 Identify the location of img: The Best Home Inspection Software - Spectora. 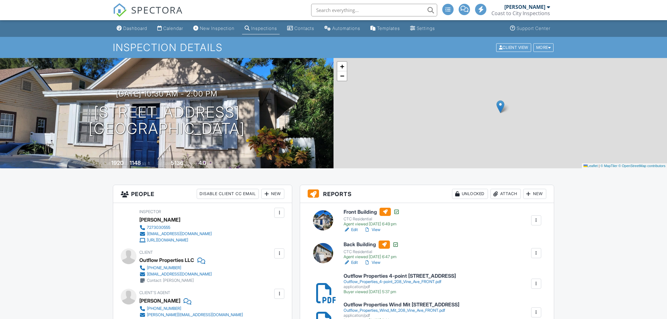
(120, 10).